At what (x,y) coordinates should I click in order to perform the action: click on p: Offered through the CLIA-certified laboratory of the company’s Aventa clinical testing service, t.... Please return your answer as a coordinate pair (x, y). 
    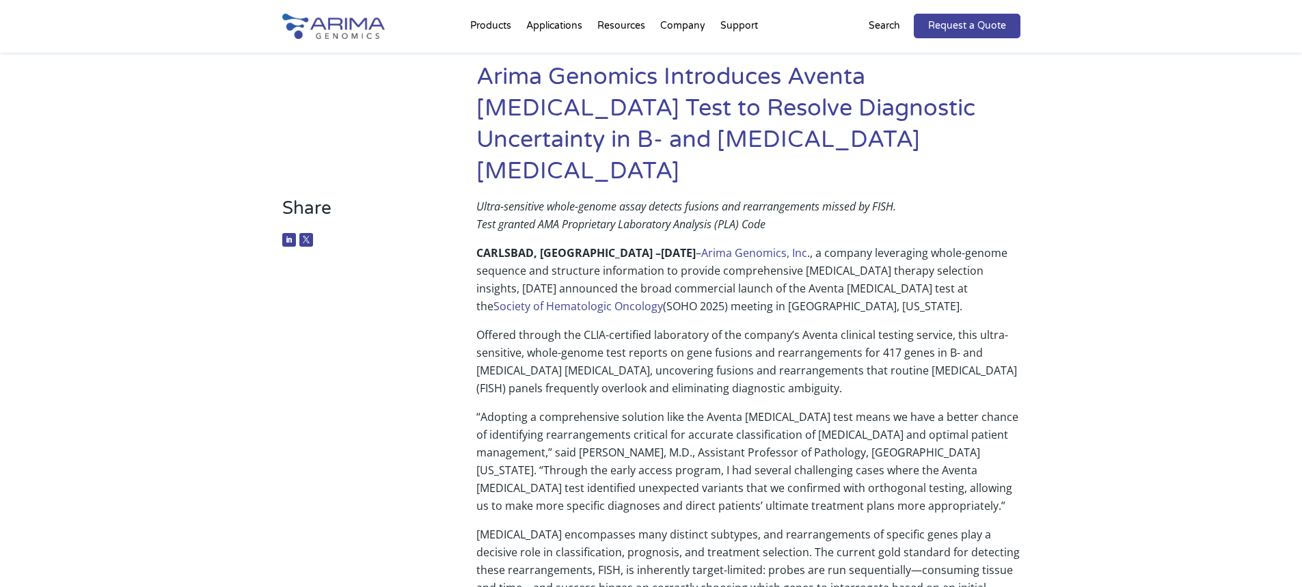
    Looking at the image, I should click on (748, 367).